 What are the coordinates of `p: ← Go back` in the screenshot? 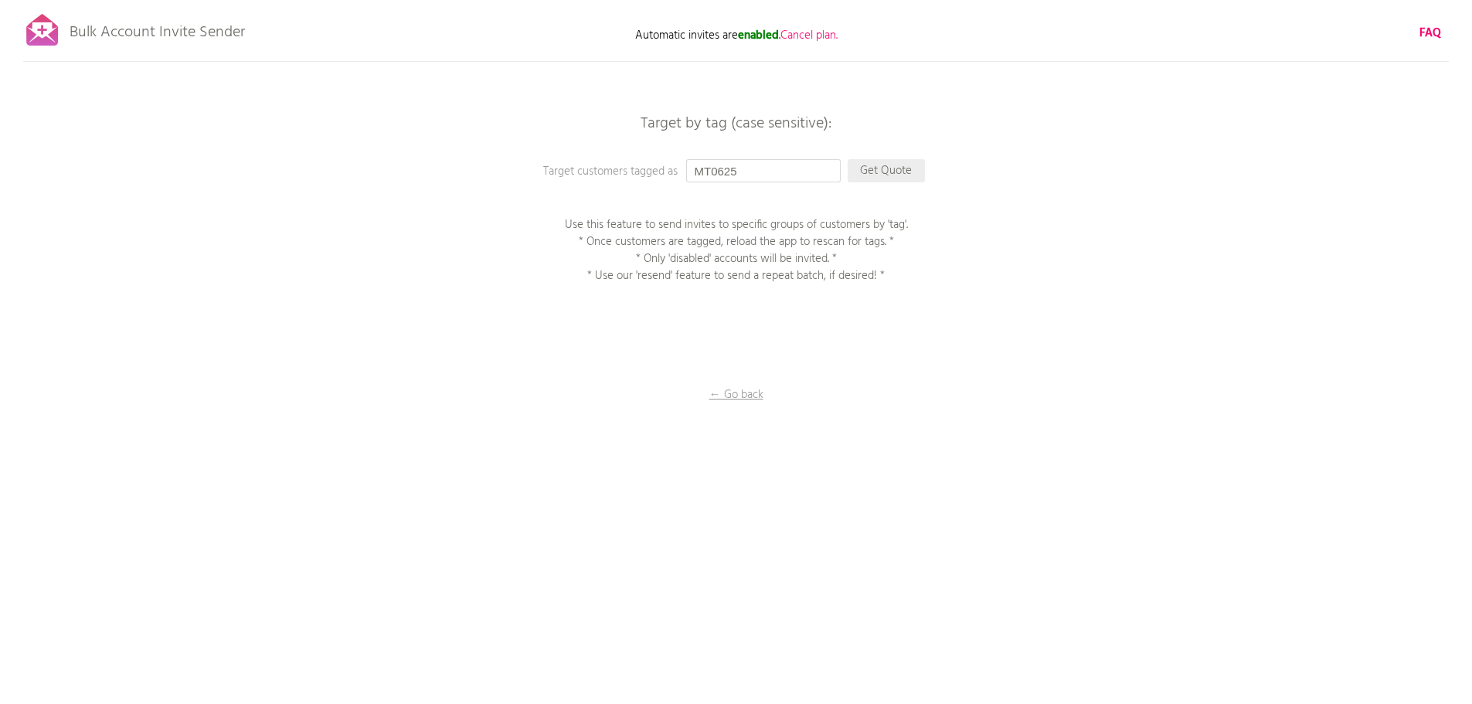 It's located at (736, 395).